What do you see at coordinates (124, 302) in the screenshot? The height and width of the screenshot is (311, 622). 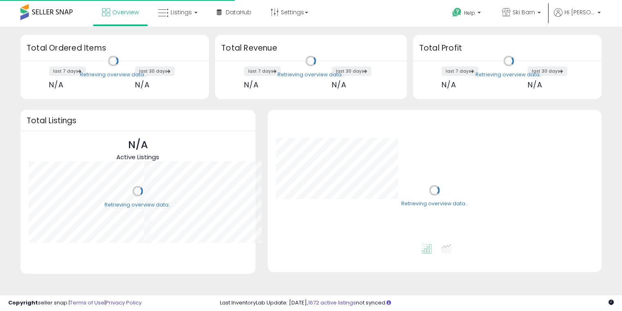 I see `a: Privacy Policy` at bounding box center [124, 302].